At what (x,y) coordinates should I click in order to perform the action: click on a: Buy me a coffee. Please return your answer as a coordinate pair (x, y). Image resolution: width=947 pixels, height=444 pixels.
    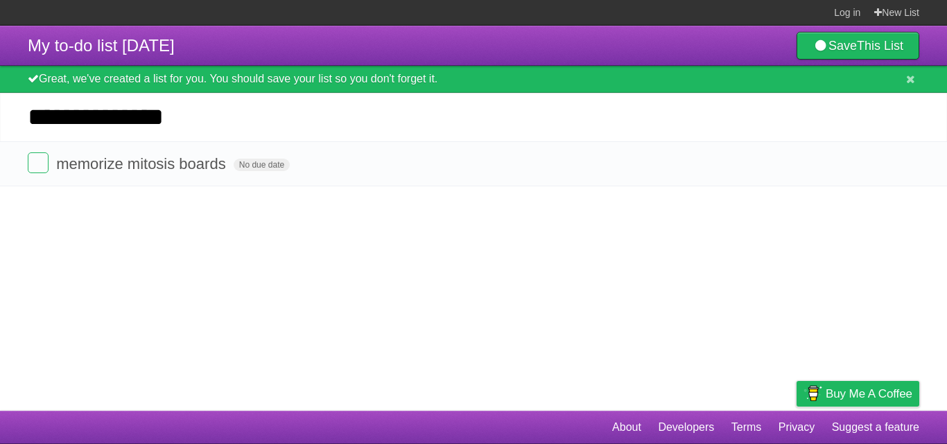
    Looking at the image, I should click on (858, 394).